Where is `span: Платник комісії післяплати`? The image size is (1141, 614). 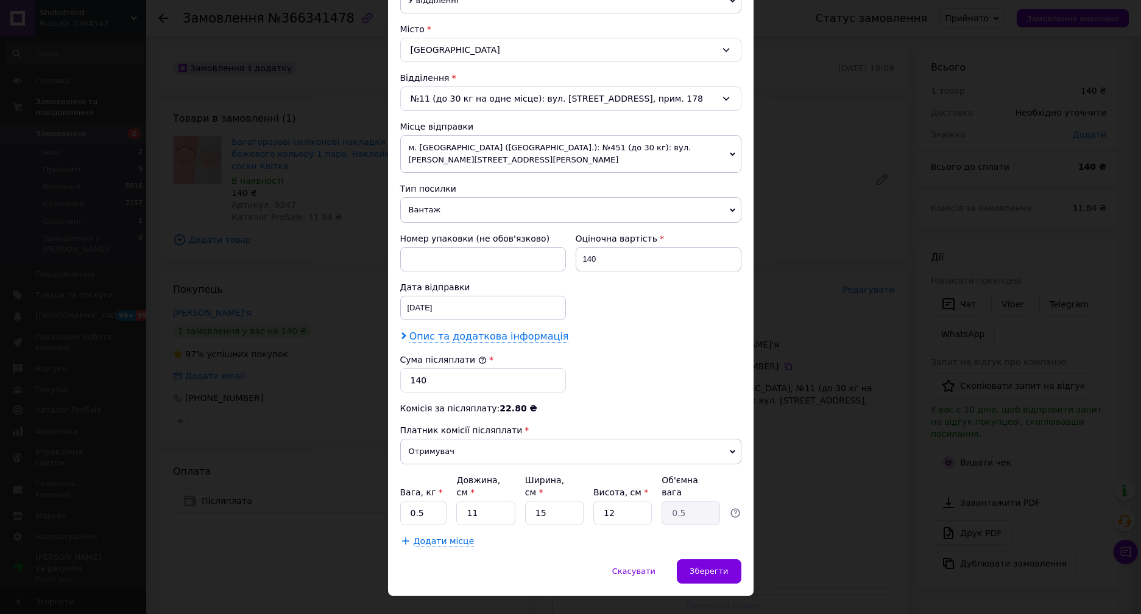
span: Платник комісії післяплати is located at coordinates (461, 431).